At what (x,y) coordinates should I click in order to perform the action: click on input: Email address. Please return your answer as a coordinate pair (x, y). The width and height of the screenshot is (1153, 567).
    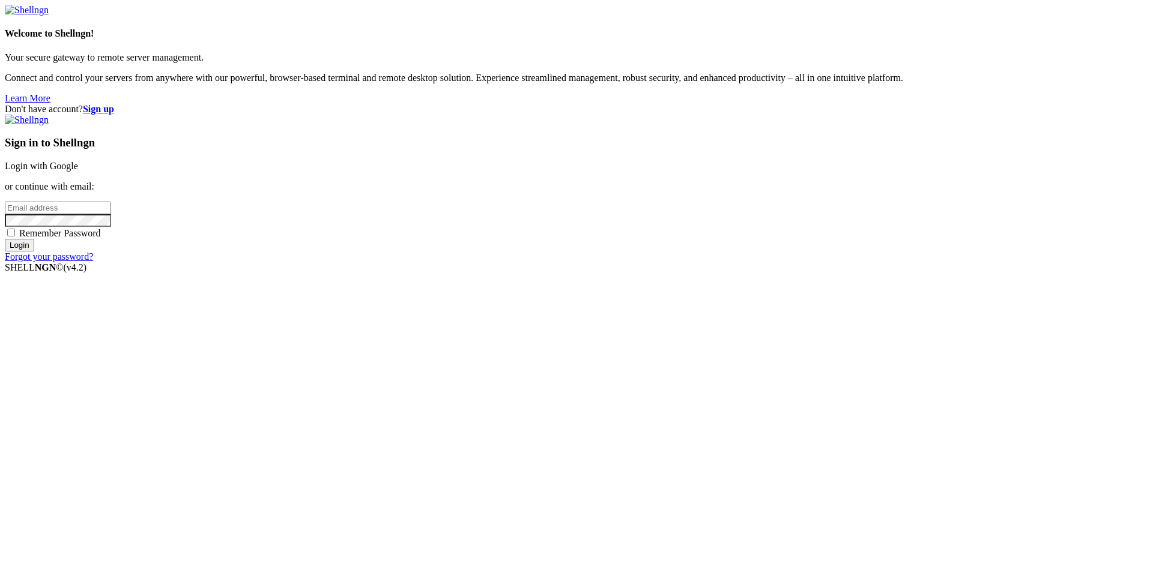
    Looking at the image, I should click on (58, 208).